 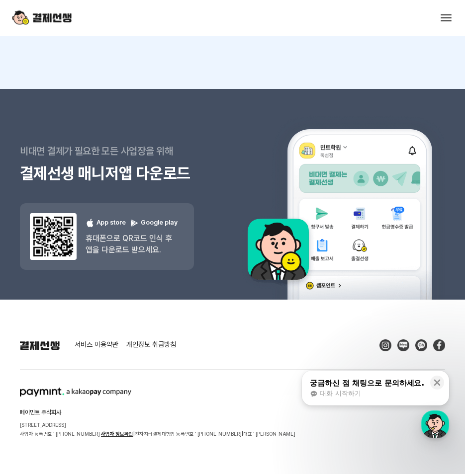 I want to click on a: 개인정보 취급방침, so click(x=151, y=346).